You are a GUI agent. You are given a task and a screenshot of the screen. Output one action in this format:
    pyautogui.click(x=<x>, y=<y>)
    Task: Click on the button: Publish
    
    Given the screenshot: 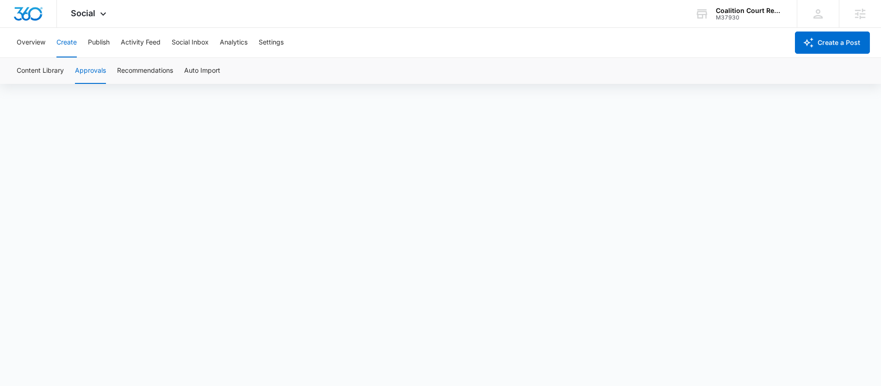 What is the action you would take?
    pyautogui.click(x=99, y=43)
    